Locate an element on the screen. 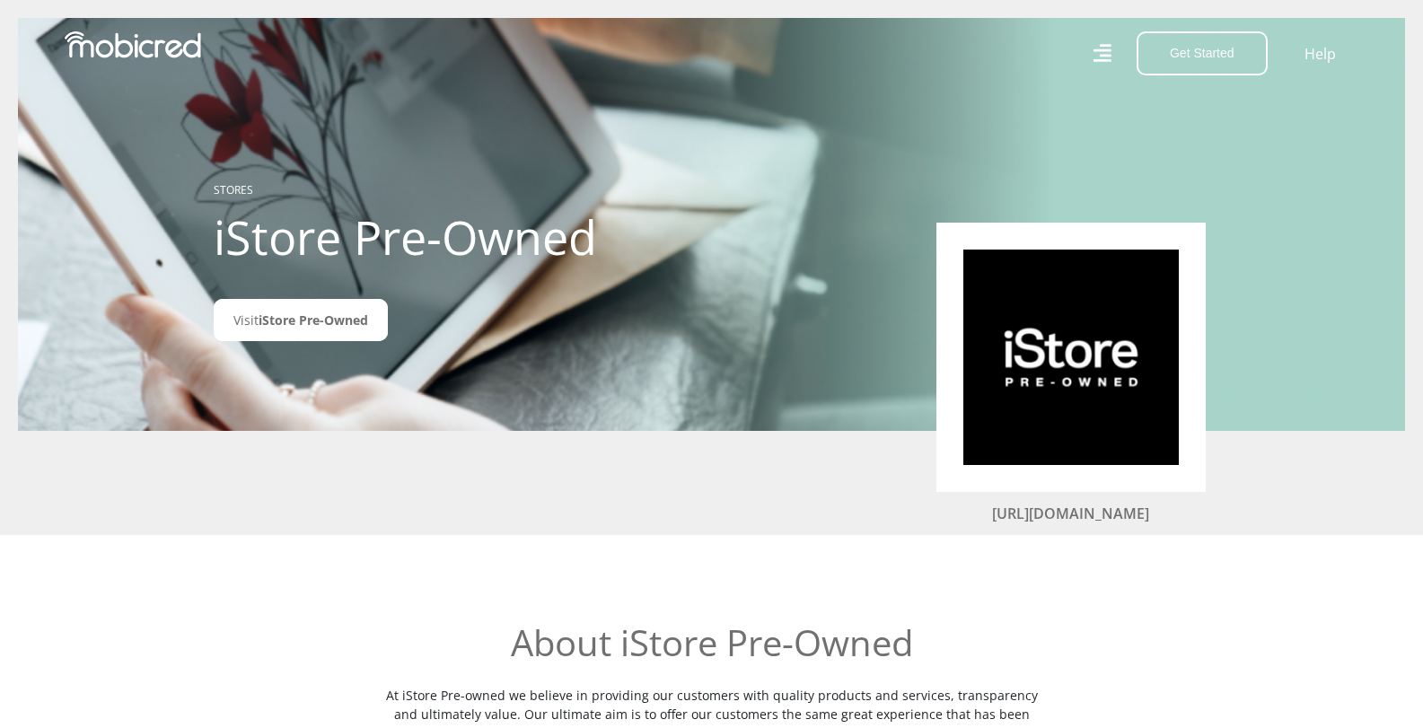  h2: About iStore Pre-Owned is located at coordinates (712, 643).